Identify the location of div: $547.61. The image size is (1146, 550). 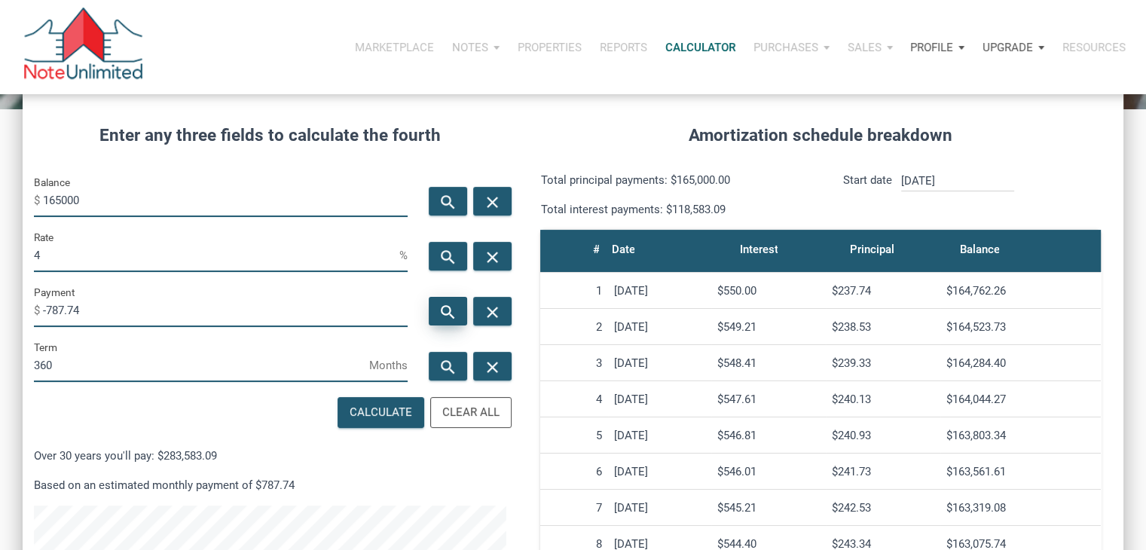
(769, 399).